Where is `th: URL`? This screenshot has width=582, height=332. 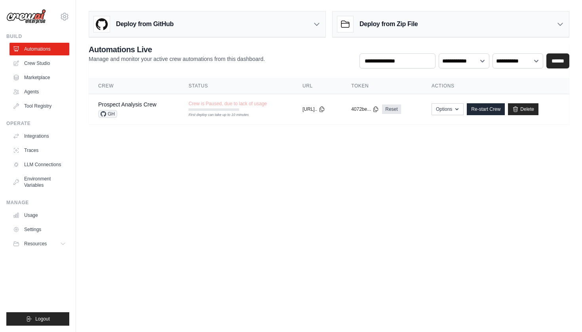
th: URL is located at coordinates (317, 86).